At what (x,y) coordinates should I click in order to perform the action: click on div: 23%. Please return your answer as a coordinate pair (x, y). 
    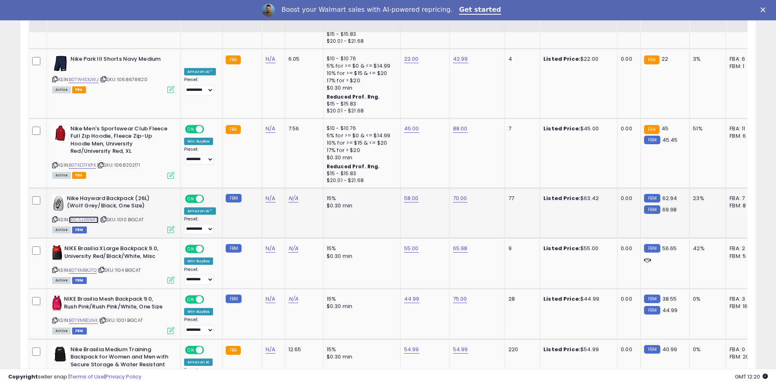
    Looking at the image, I should click on (706, 198).